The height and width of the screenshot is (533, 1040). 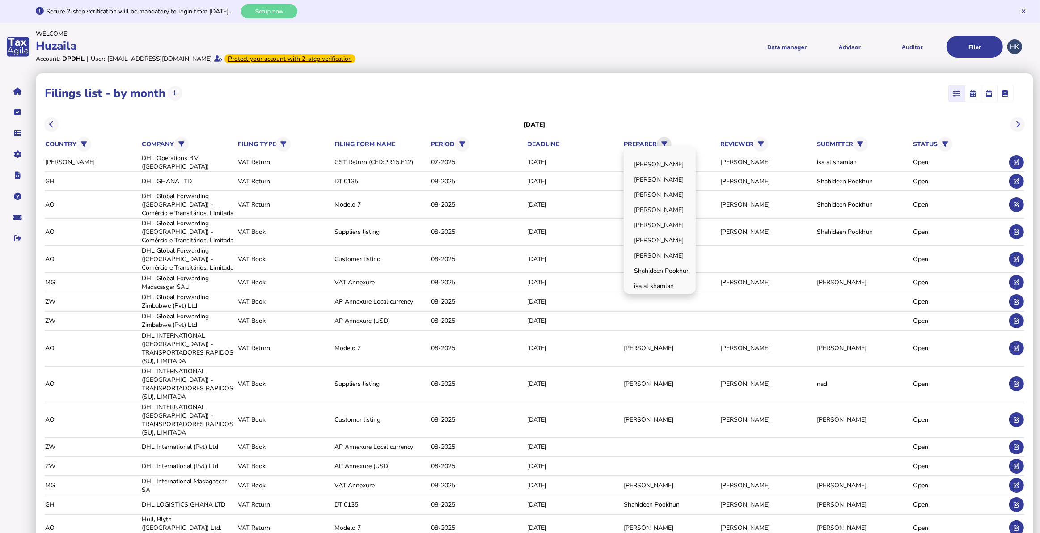 I want to click on button: Data manager, so click(x=18, y=133).